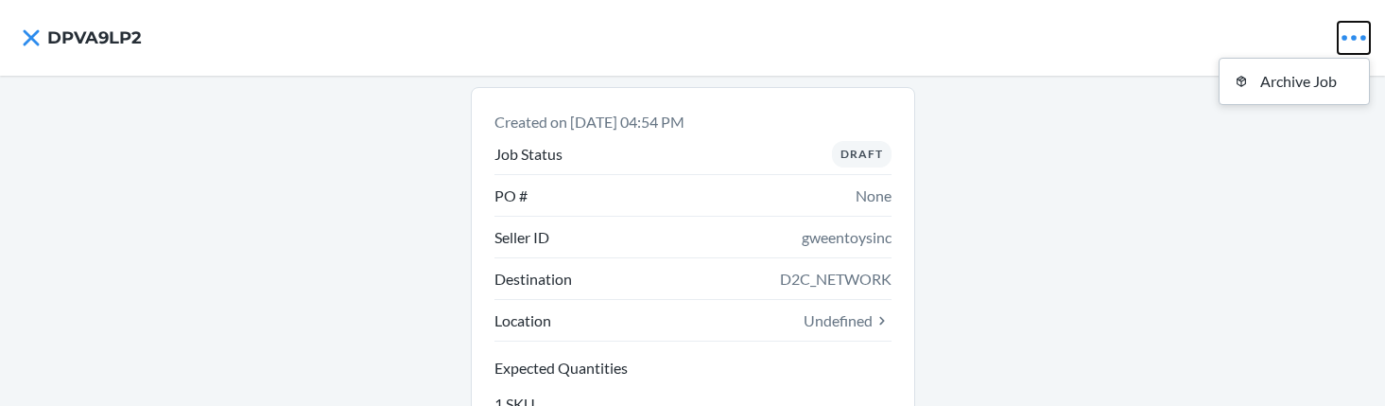 The image size is (1385, 406). I want to click on p: Job Status, so click(529, 154).